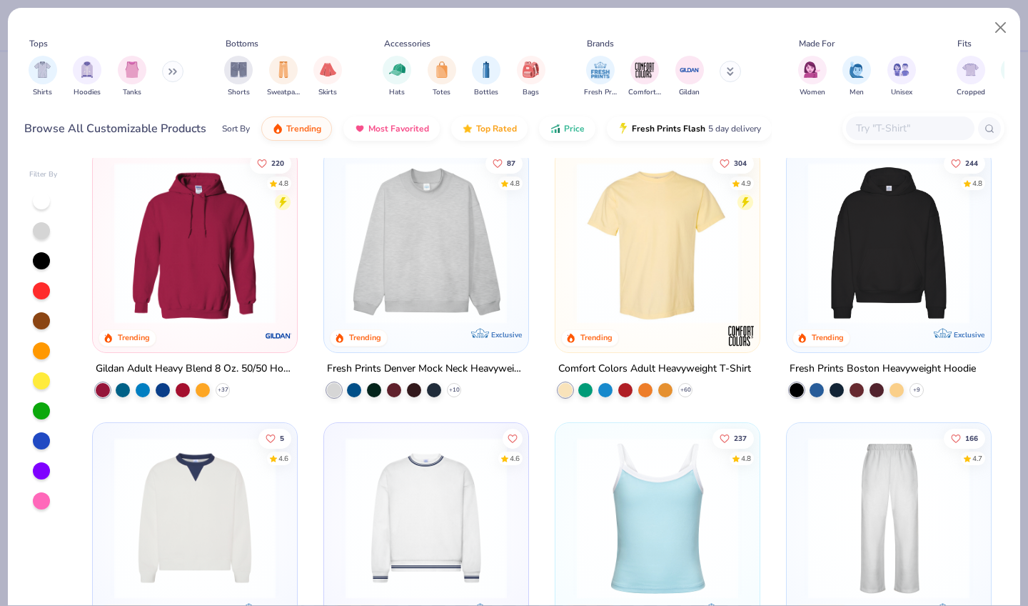  I want to click on span: Comfort Colors, so click(645, 92).